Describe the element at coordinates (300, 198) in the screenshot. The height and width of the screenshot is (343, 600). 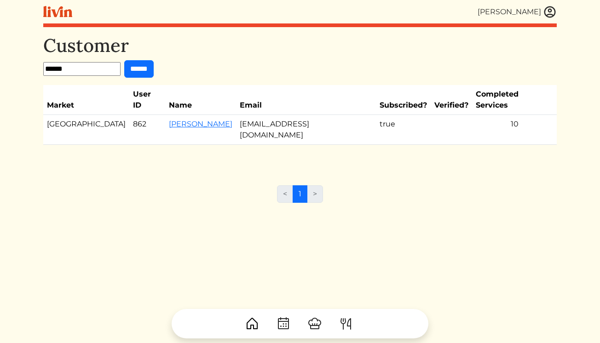
I see `nav: Page` at that location.